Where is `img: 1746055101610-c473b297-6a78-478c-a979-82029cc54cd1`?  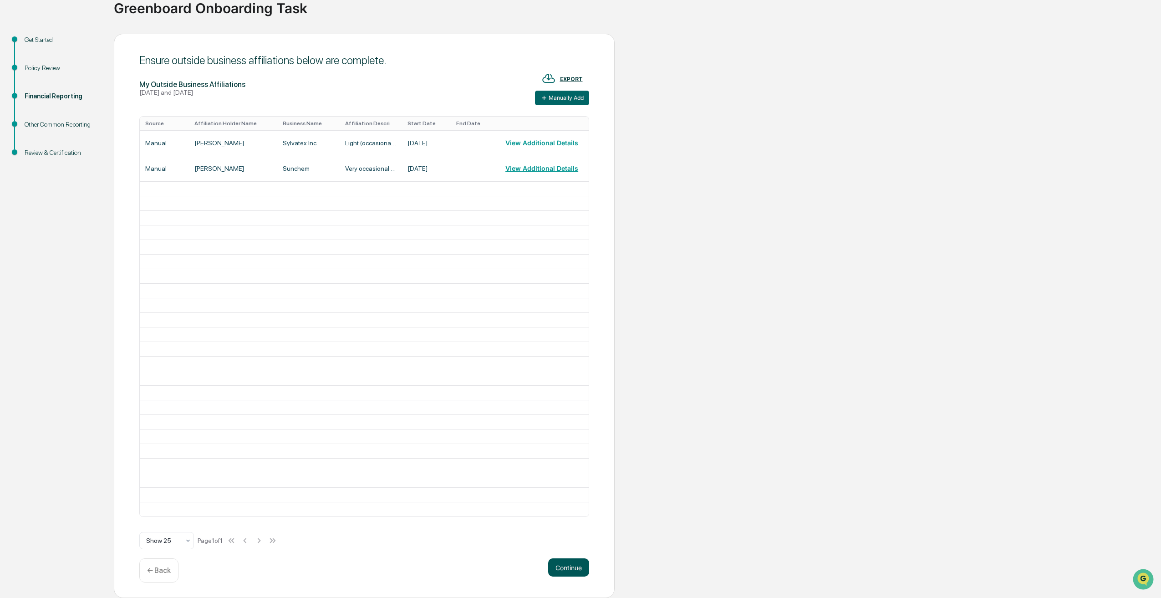
img: 1746055101610-c473b297-6a78-478c-a979-82029cc54cd1 is located at coordinates (17, 78).